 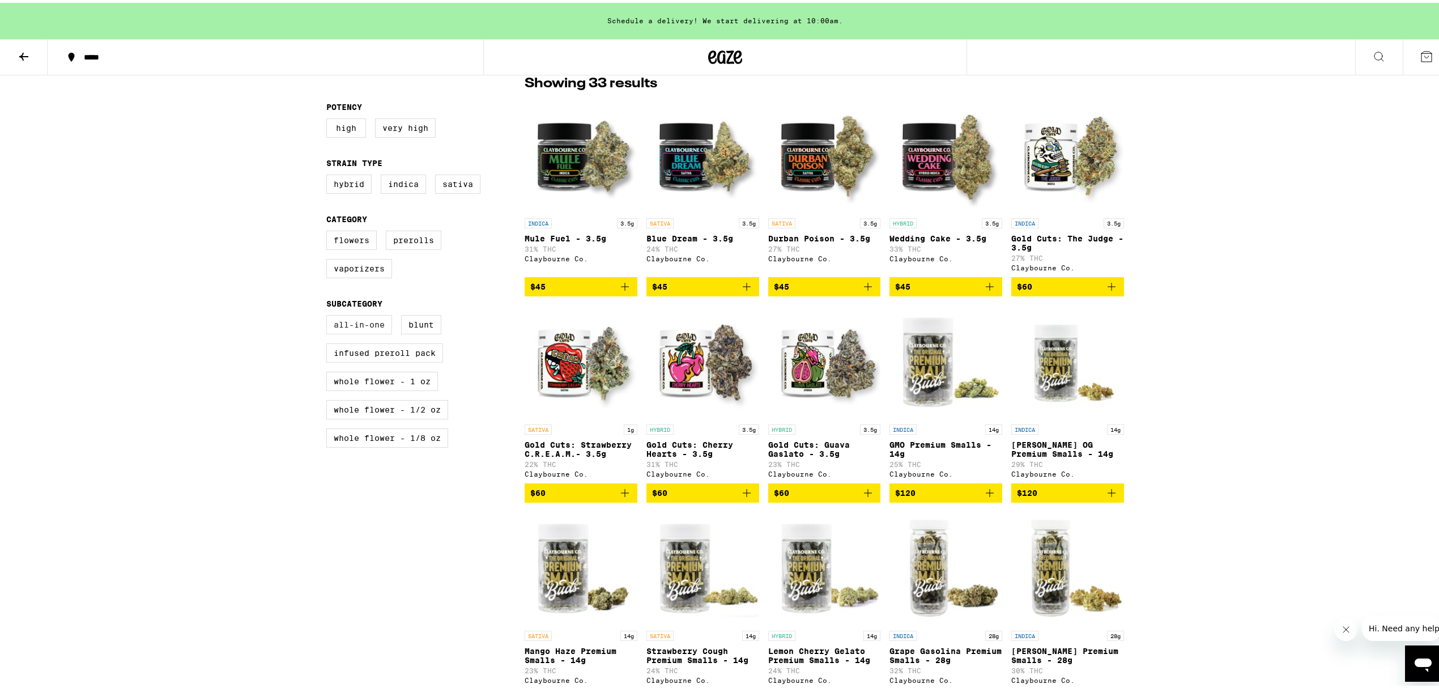 What do you see at coordinates (945, 185) in the screenshot?
I see `a: Open page for Wedding Cake - 3.5g from Claybourne Co.` at bounding box center [945, 185].